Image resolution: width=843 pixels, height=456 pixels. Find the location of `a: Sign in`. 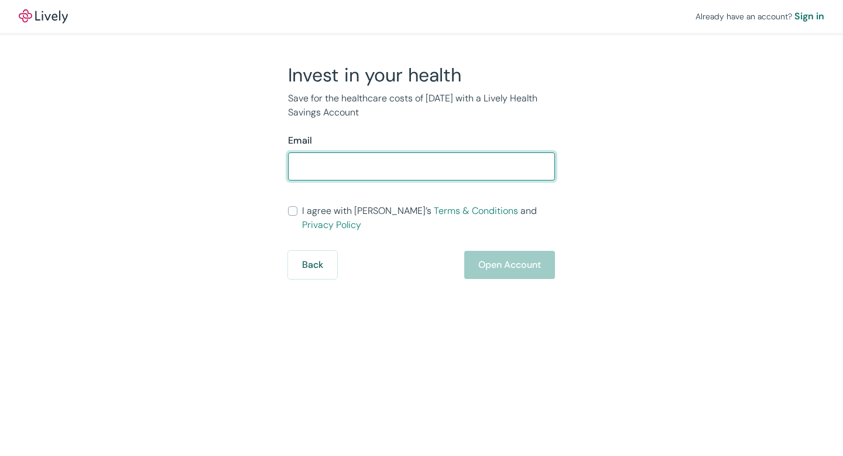

a: Sign in is located at coordinates (809, 16).